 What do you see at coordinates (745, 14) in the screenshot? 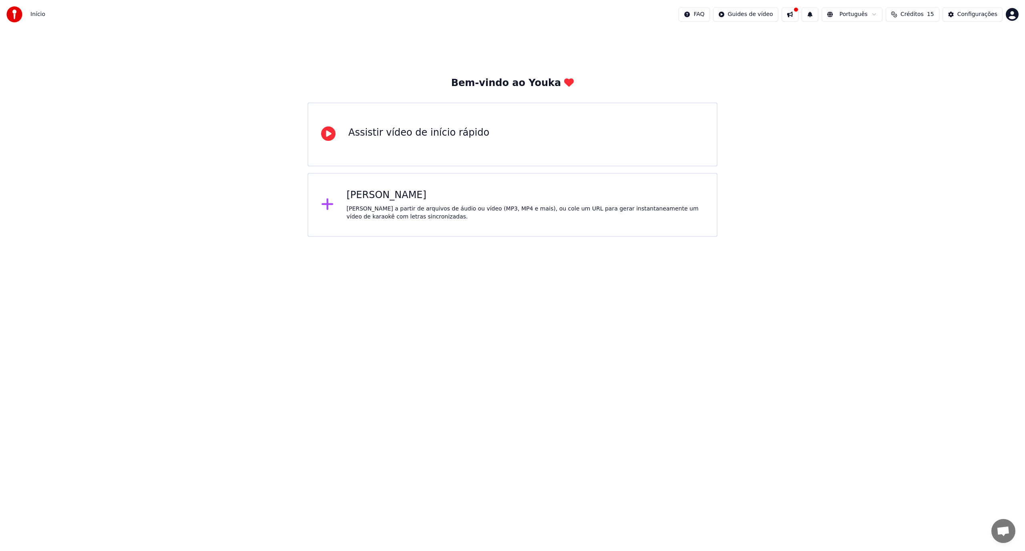
I see `button: Guides de vídeo` at bounding box center [745, 14].